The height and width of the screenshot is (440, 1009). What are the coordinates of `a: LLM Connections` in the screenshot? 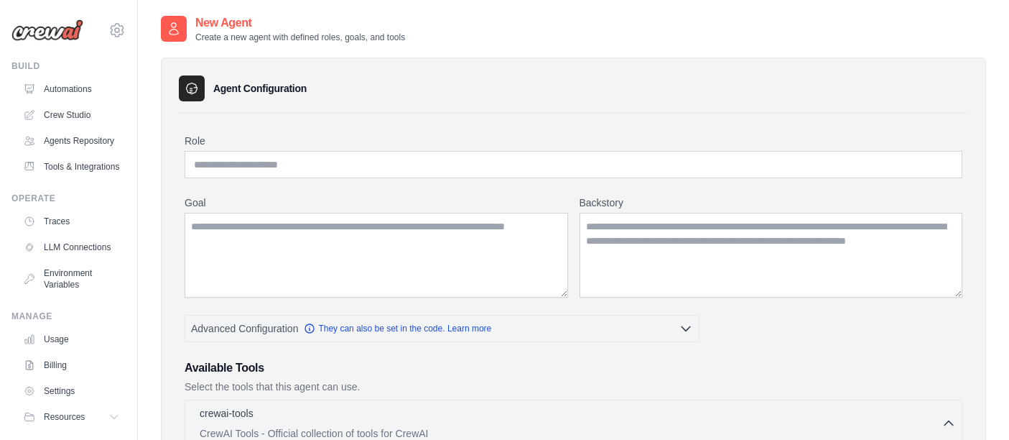 It's located at (71, 247).